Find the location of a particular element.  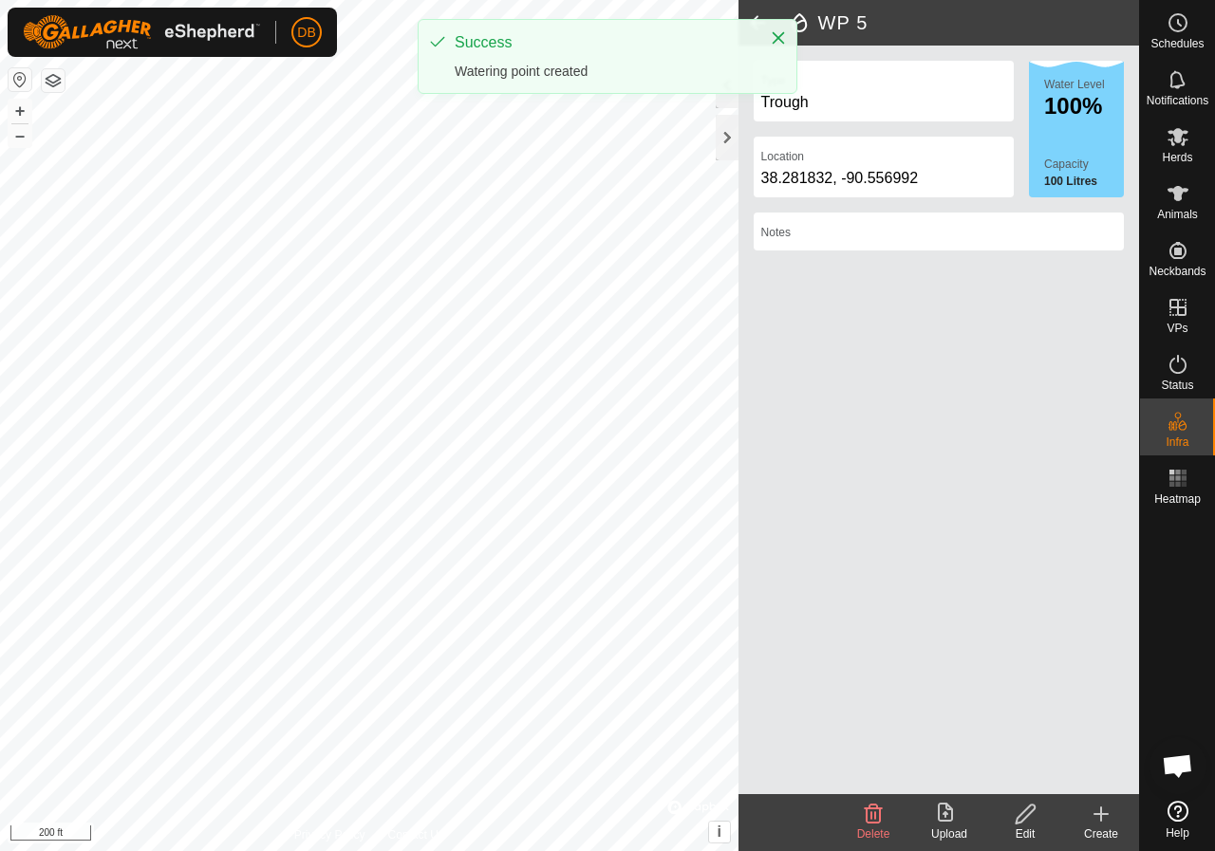

span: Herds is located at coordinates (1177, 158).